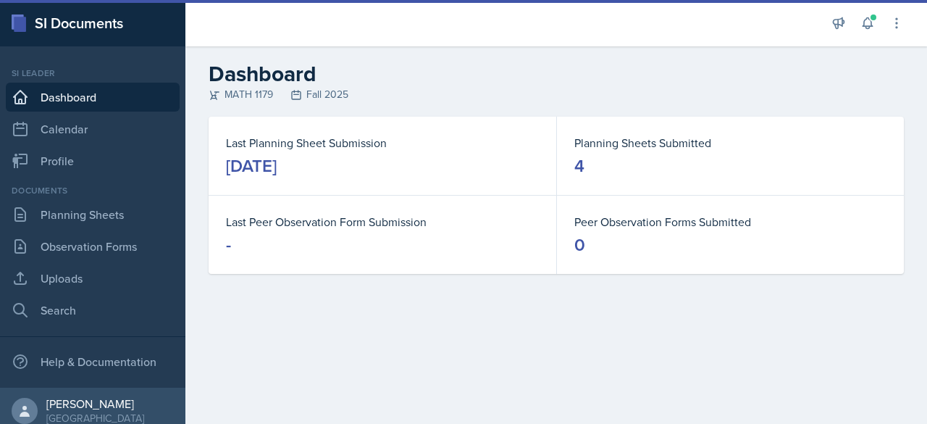 Image resolution: width=927 pixels, height=424 pixels. What do you see at coordinates (93, 214) in the screenshot?
I see `a: Planning Sheets` at bounding box center [93, 214].